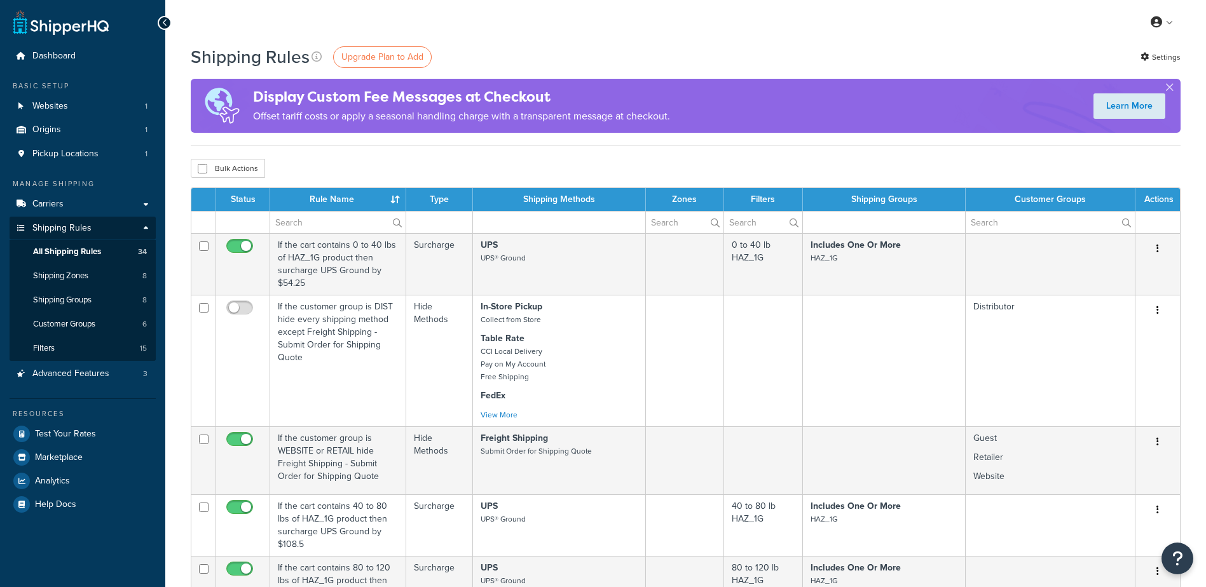 The image size is (1206, 587). I want to click on li: All Shipping Rules, so click(83, 252).